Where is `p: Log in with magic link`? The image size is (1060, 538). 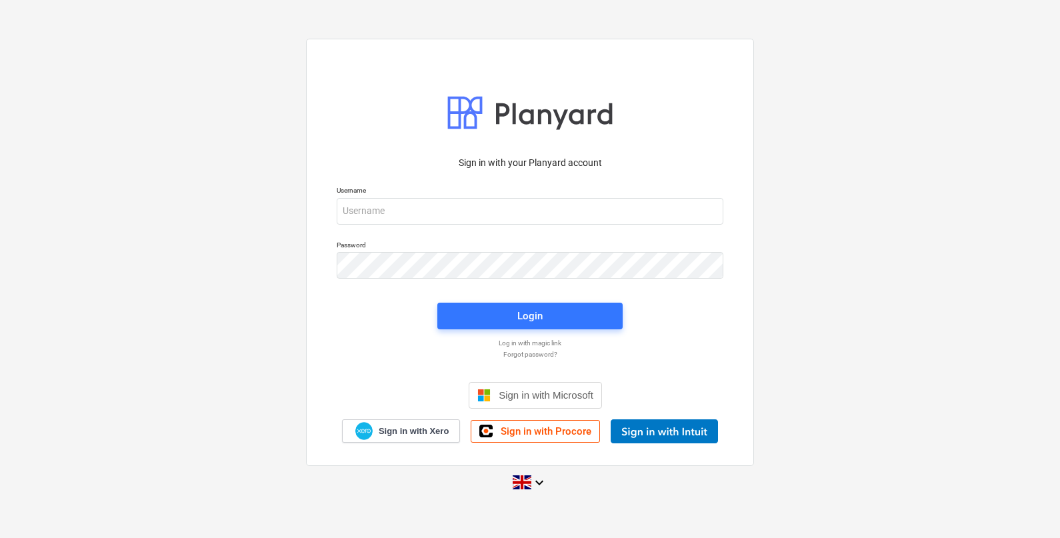 p: Log in with magic link is located at coordinates (530, 343).